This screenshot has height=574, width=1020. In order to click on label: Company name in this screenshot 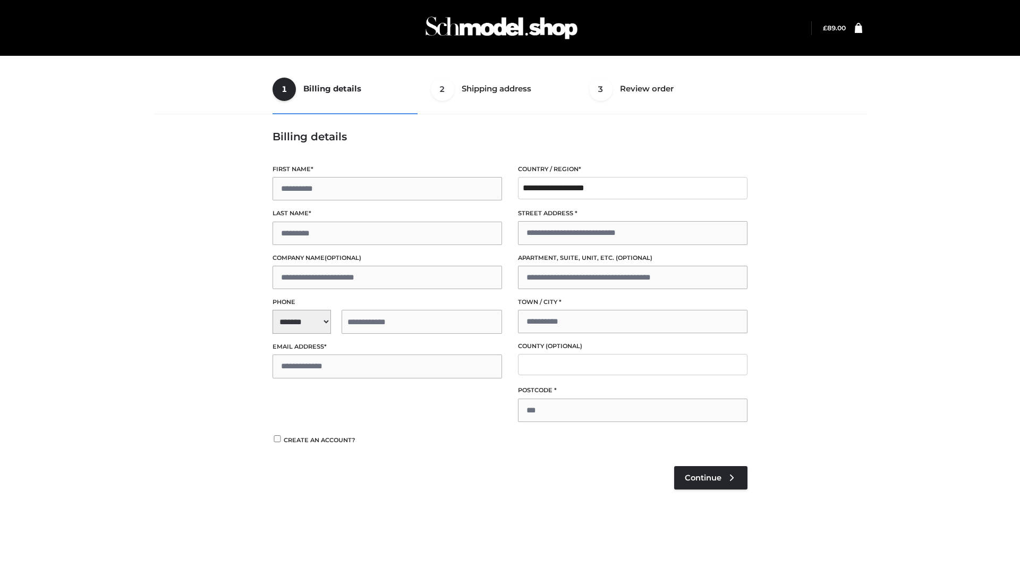, I will do `click(387, 258)`.